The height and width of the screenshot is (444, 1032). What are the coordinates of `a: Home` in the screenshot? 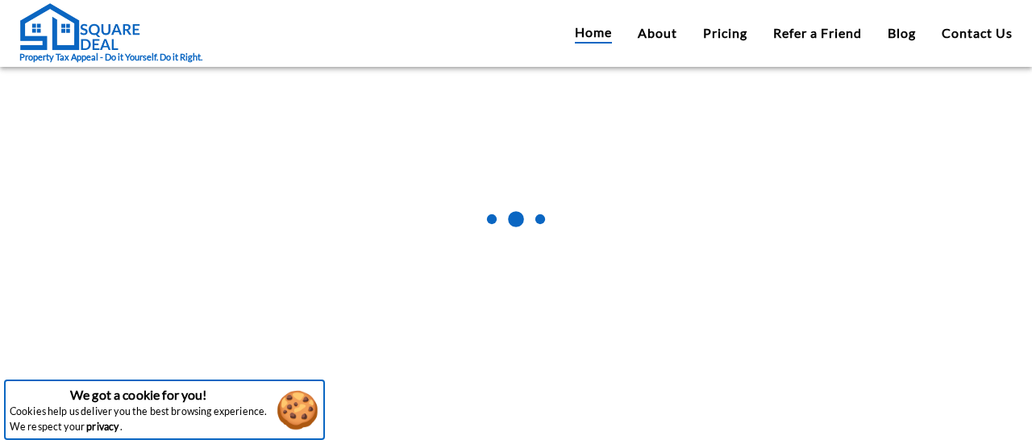 It's located at (594, 33).